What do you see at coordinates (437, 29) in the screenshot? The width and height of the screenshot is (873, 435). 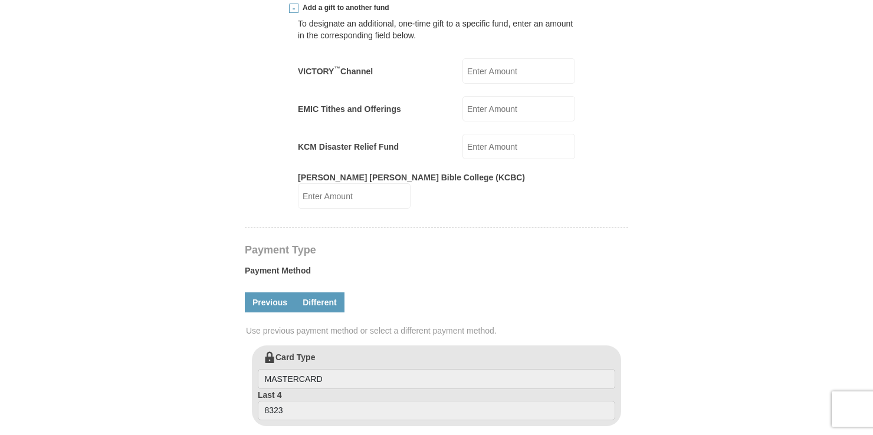 I see `div: To designate an additional, one-time gift to a specific fund, enter an amount in the correspondin...` at bounding box center [437, 29].